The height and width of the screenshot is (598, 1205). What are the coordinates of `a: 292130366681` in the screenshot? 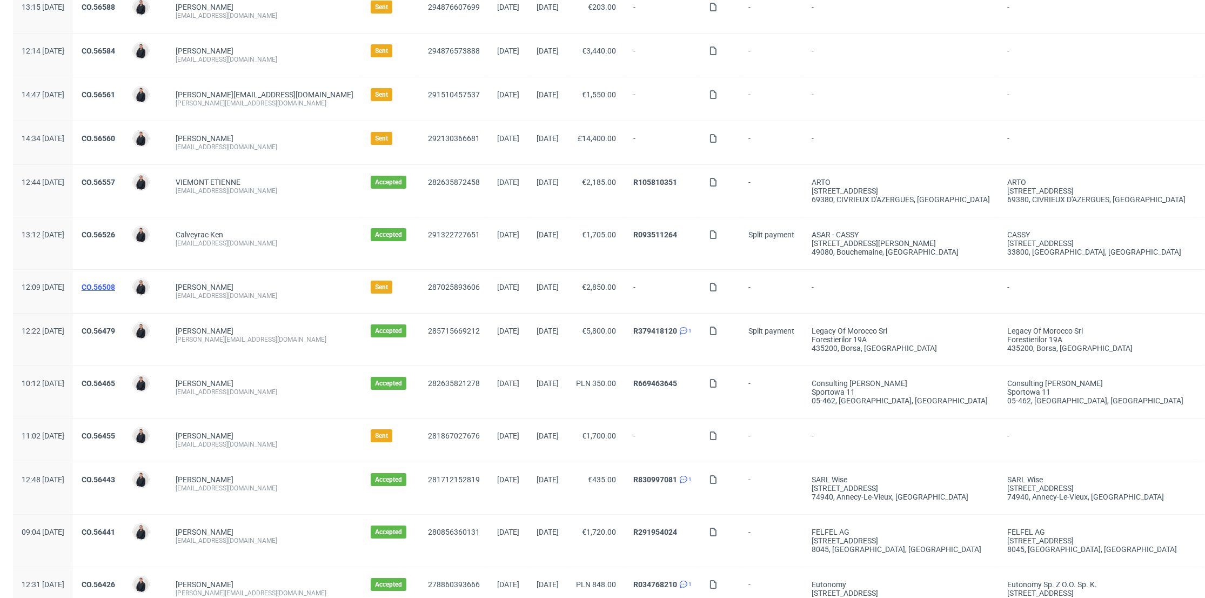 It's located at (454, 138).